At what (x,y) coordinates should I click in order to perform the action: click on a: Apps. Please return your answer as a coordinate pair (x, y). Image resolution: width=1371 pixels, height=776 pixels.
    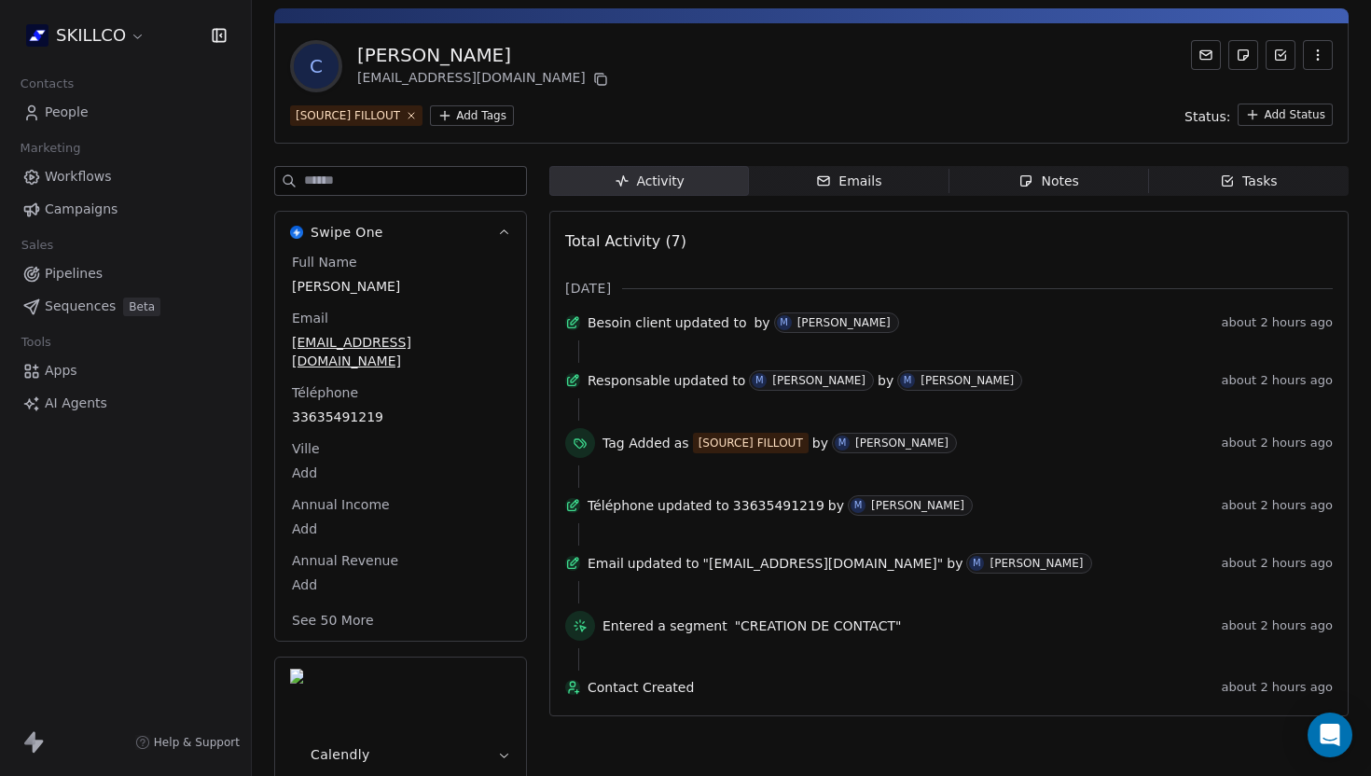
    Looking at the image, I should click on (125, 370).